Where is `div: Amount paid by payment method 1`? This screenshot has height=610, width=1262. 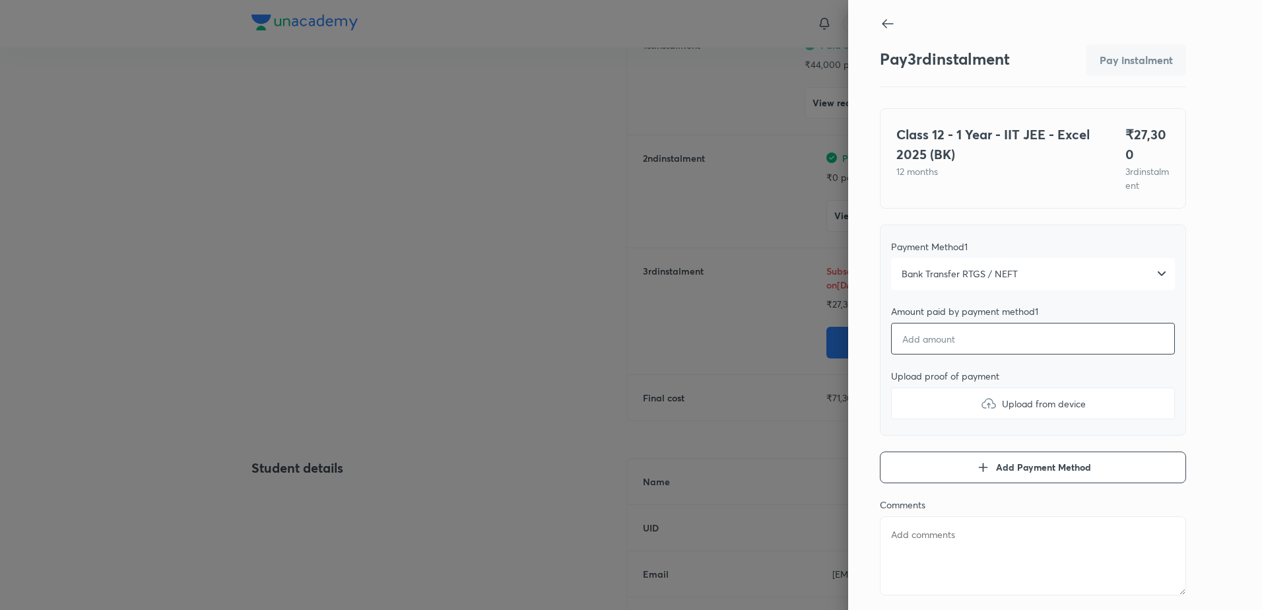
div: Amount paid by payment method 1 is located at coordinates (1033, 312).